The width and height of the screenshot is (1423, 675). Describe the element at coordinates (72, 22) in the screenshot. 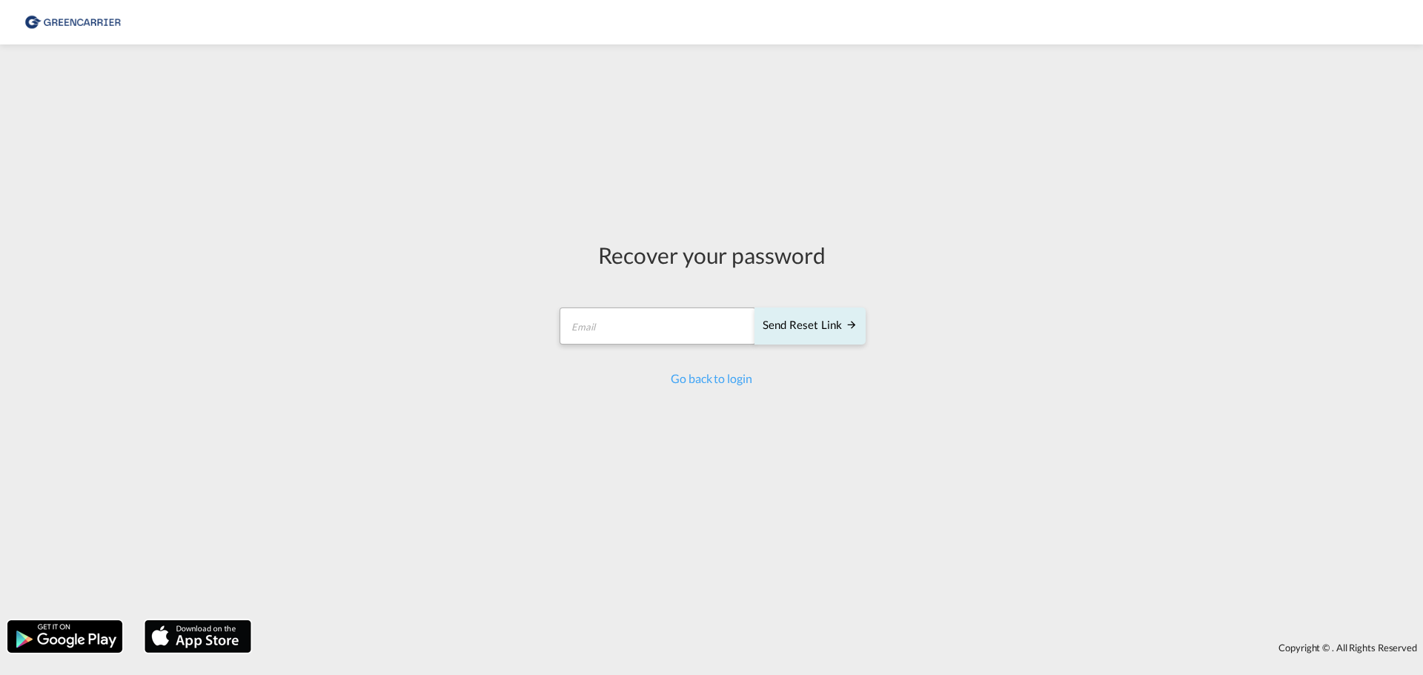

I see `img: b0b18ec08afe11efb1d4932555f5f09d.png` at that location.